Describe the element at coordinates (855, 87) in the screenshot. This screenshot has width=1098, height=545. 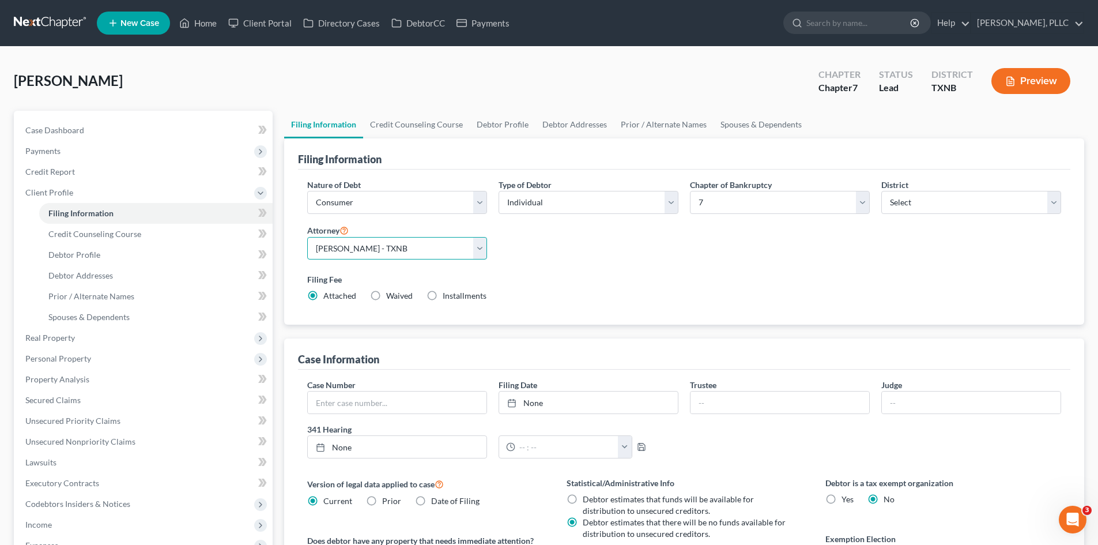
I see `span: 7` at that location.